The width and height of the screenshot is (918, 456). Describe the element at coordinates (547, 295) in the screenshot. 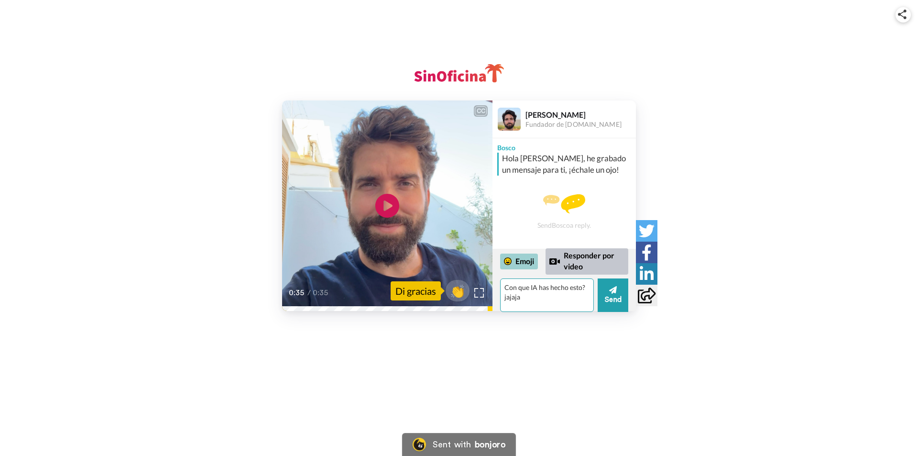

I see `textarea: Con que IA has hecho esto? jajaja` at that location.